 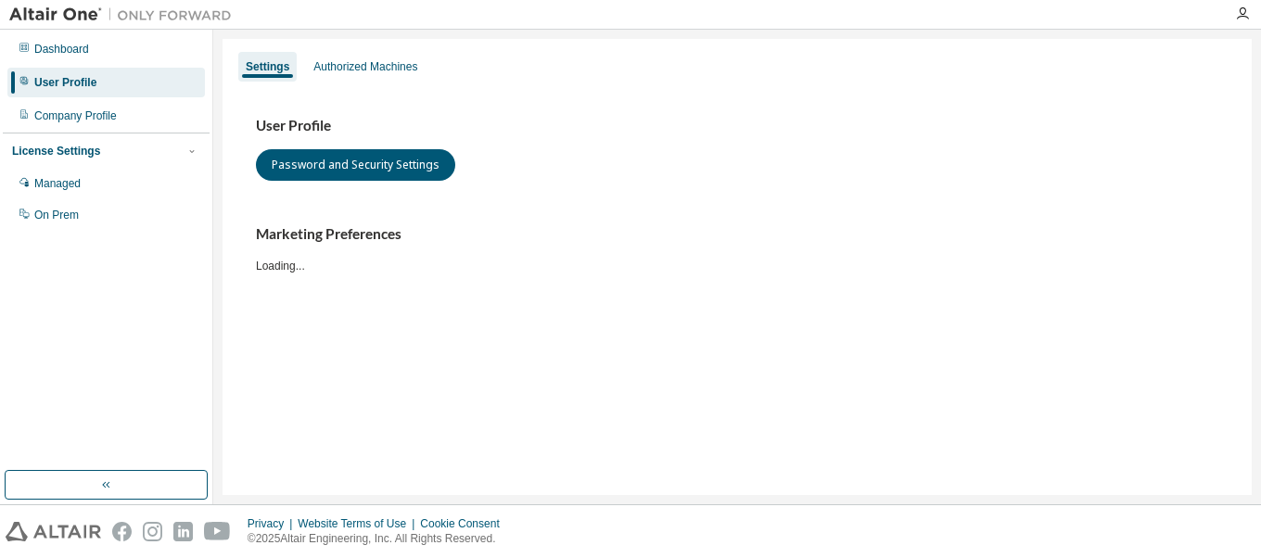 What do you see at coordinates (57, 184) in the screenshot?
I see `div: Managed` at bounding box center [57, 184].